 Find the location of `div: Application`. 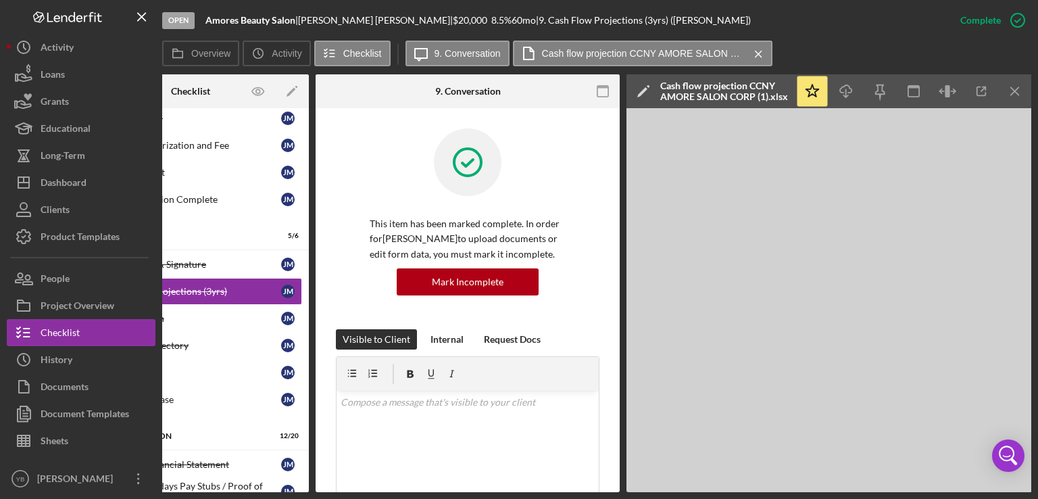

div: Application is located at coordinates (182, 236).